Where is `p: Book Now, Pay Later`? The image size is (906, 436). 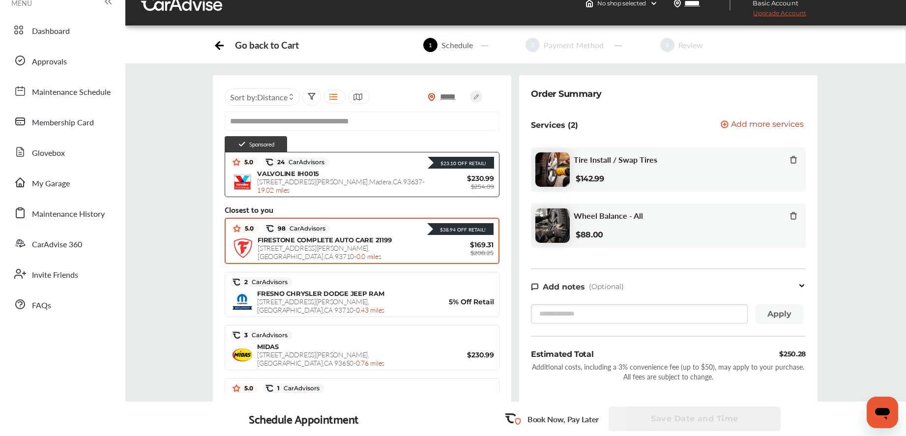
p: Book Now, Pay Later is located at coordinates (563, 419).